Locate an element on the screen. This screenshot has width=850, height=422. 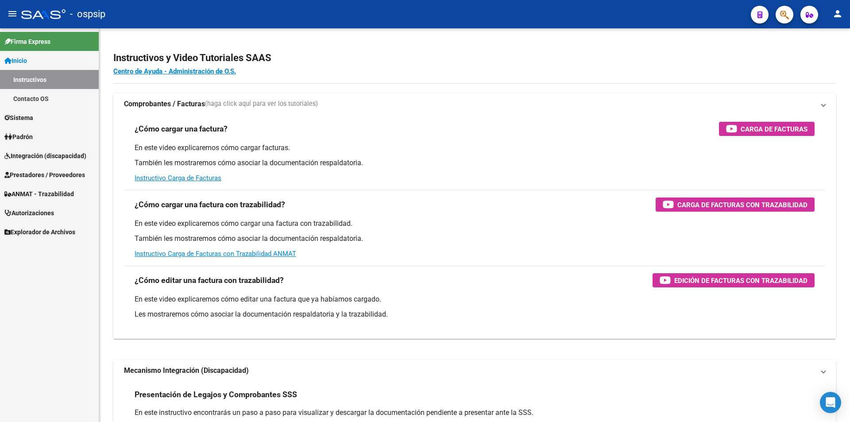
h3: Presentación de Legajos y Comprobantes SSS is located at coordinates (216, 394).